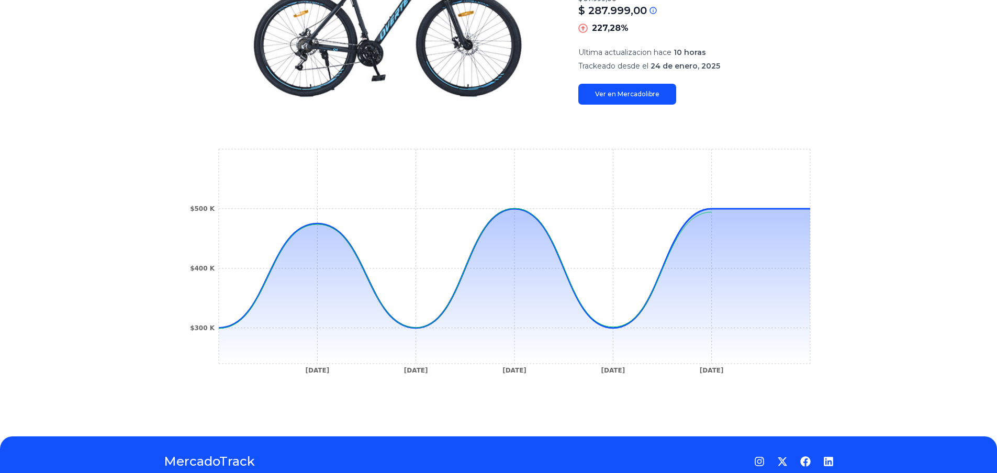 Image resolution: width=997 pixels, height=473 pixels. What do you see at coordinates (203, 328) in the screenshot?
I see `tspan: $300 K` at bounding box center [203, 328].